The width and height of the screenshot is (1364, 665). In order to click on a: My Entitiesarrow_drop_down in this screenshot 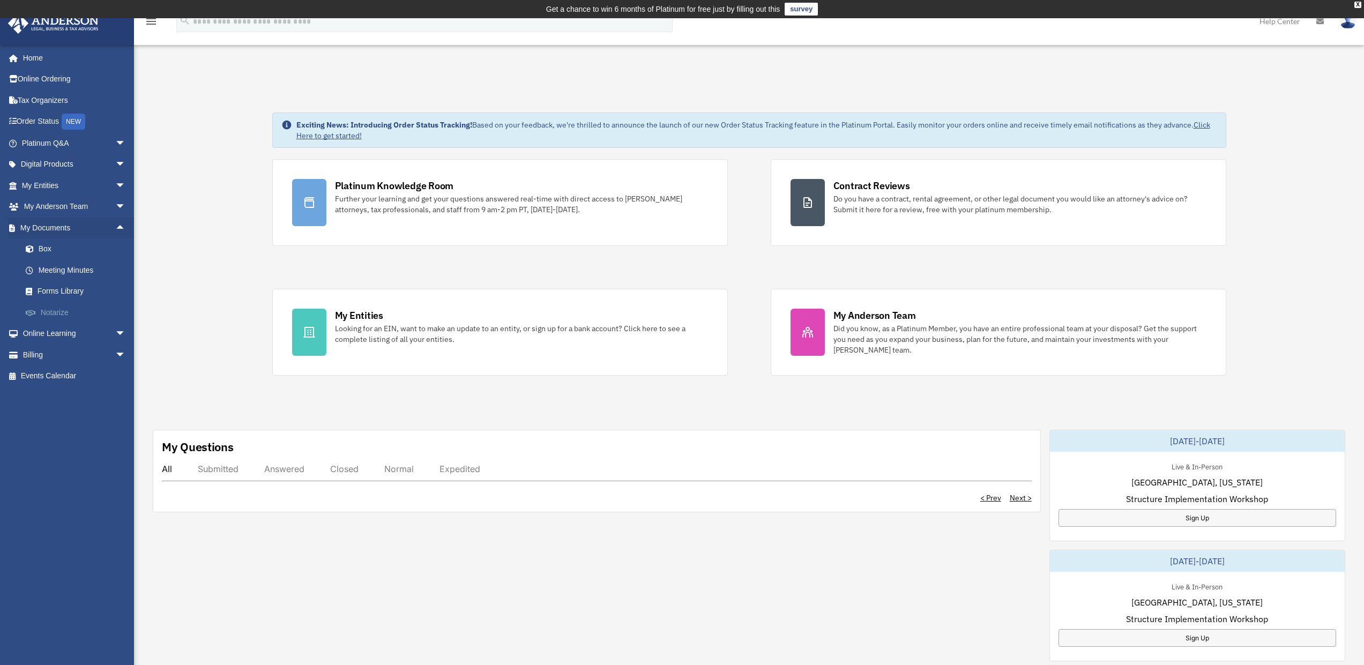, I will do `click(74, 185)`.